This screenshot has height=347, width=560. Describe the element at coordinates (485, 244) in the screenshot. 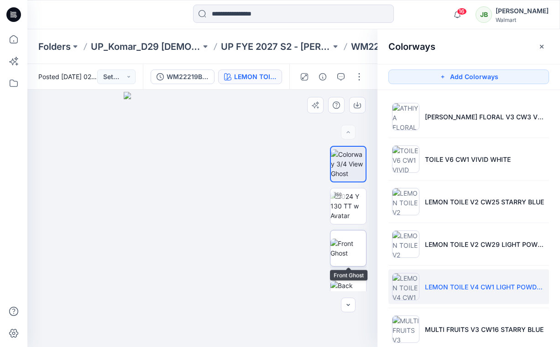

I see `p: LEMON TOILE V2 CW29 LIGHT POWDER PUFF BLUE` at that location.